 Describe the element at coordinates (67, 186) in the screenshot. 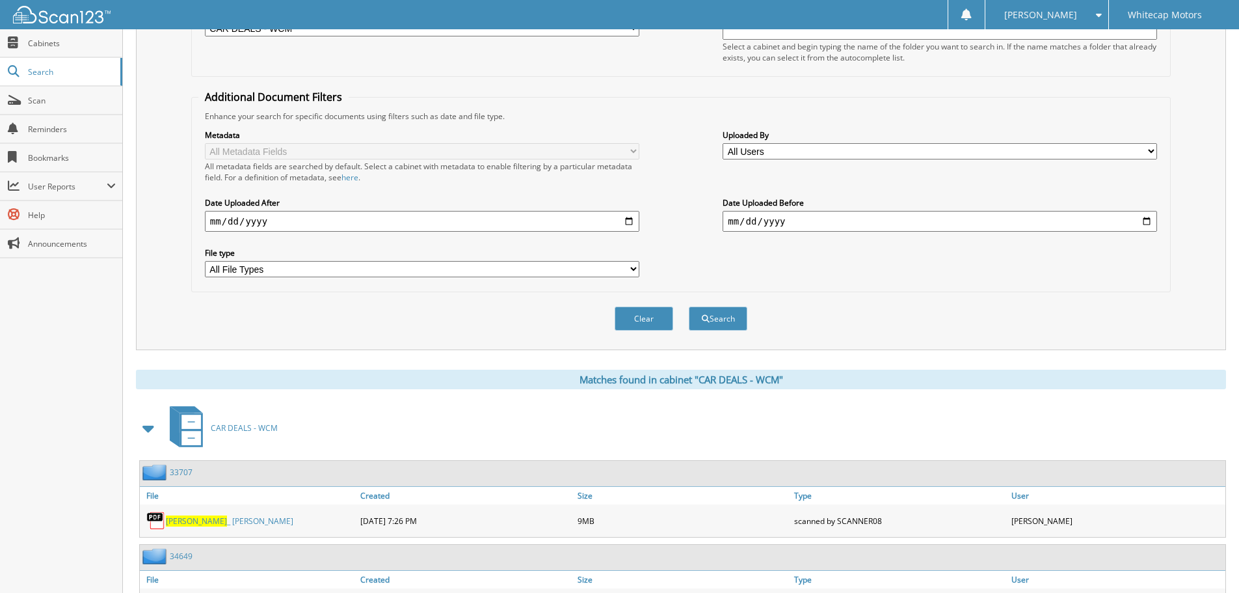

I see `span: User Reports` at that location.